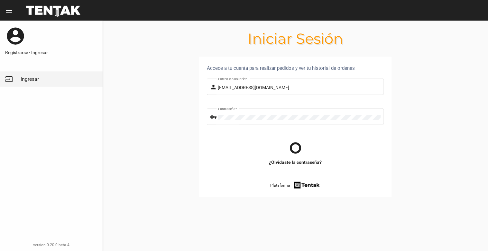 This screenshot has width=488, height=251. Describe the element at coordinates (9, 11) in the screenshot. I see `mat-icon: menu` at that location.